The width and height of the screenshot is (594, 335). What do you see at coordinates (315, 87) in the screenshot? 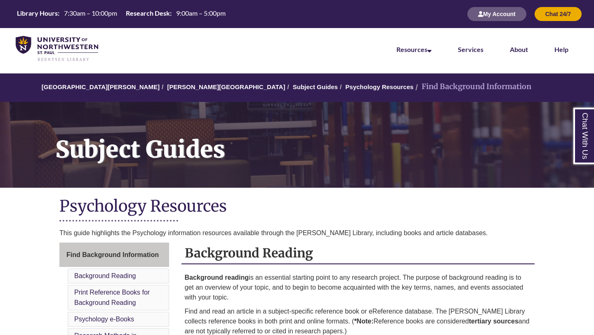
I see `a: Subject Guides` at bounding box center [315, 87].